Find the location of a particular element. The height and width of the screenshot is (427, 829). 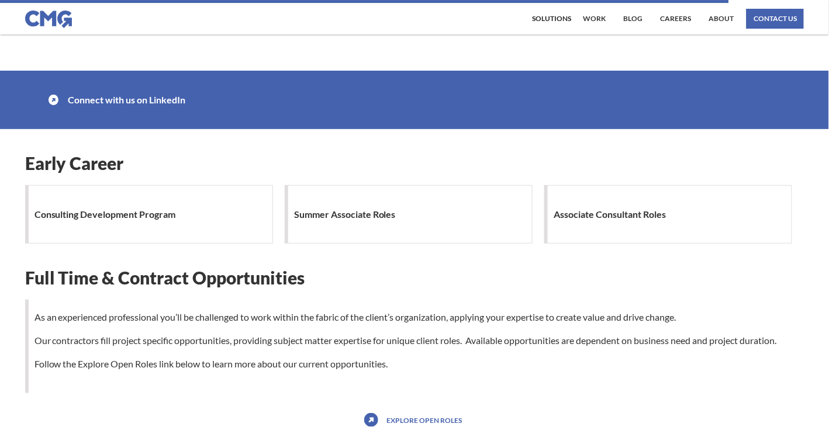

a: Blog is located at coordinates (633, 19).